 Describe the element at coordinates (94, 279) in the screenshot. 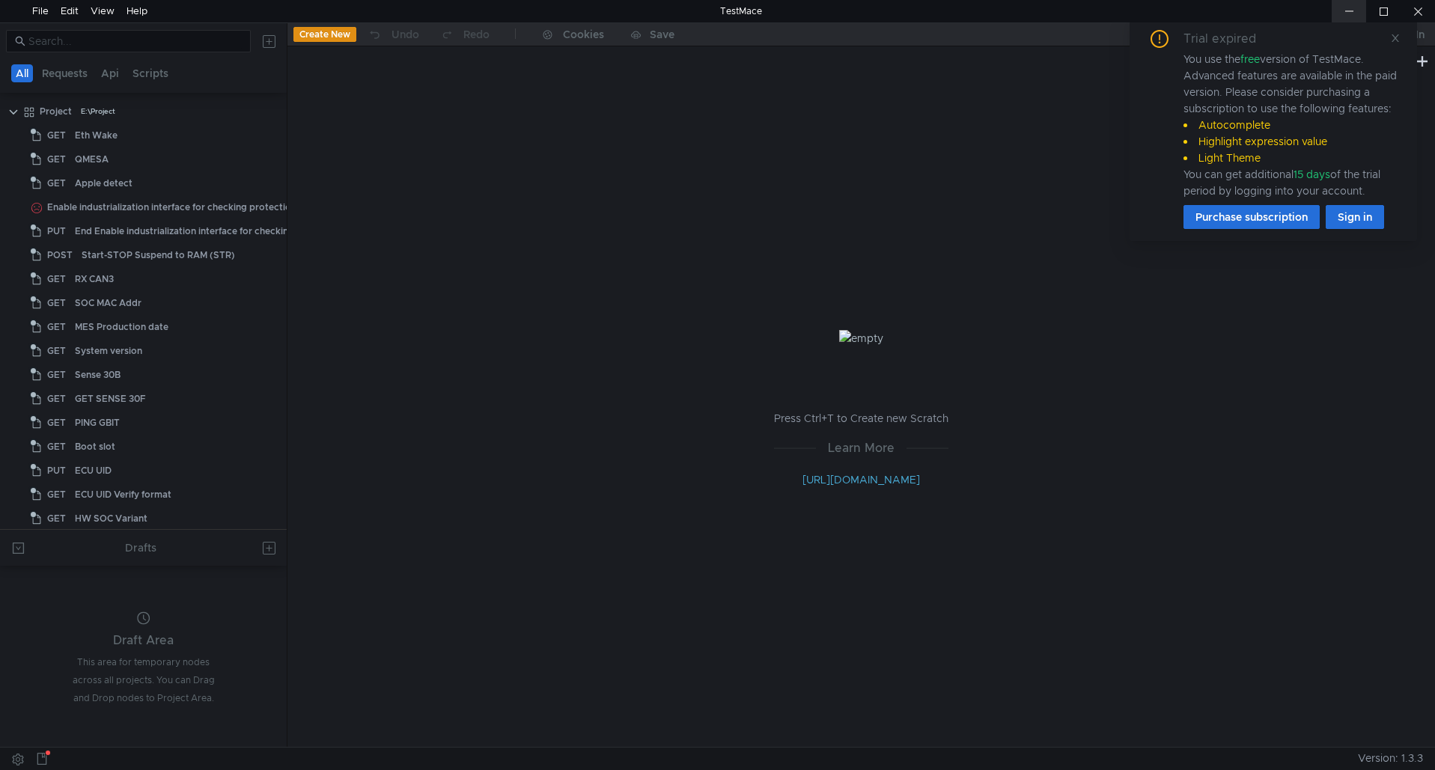

I see `div: RX CAN3` at that location.